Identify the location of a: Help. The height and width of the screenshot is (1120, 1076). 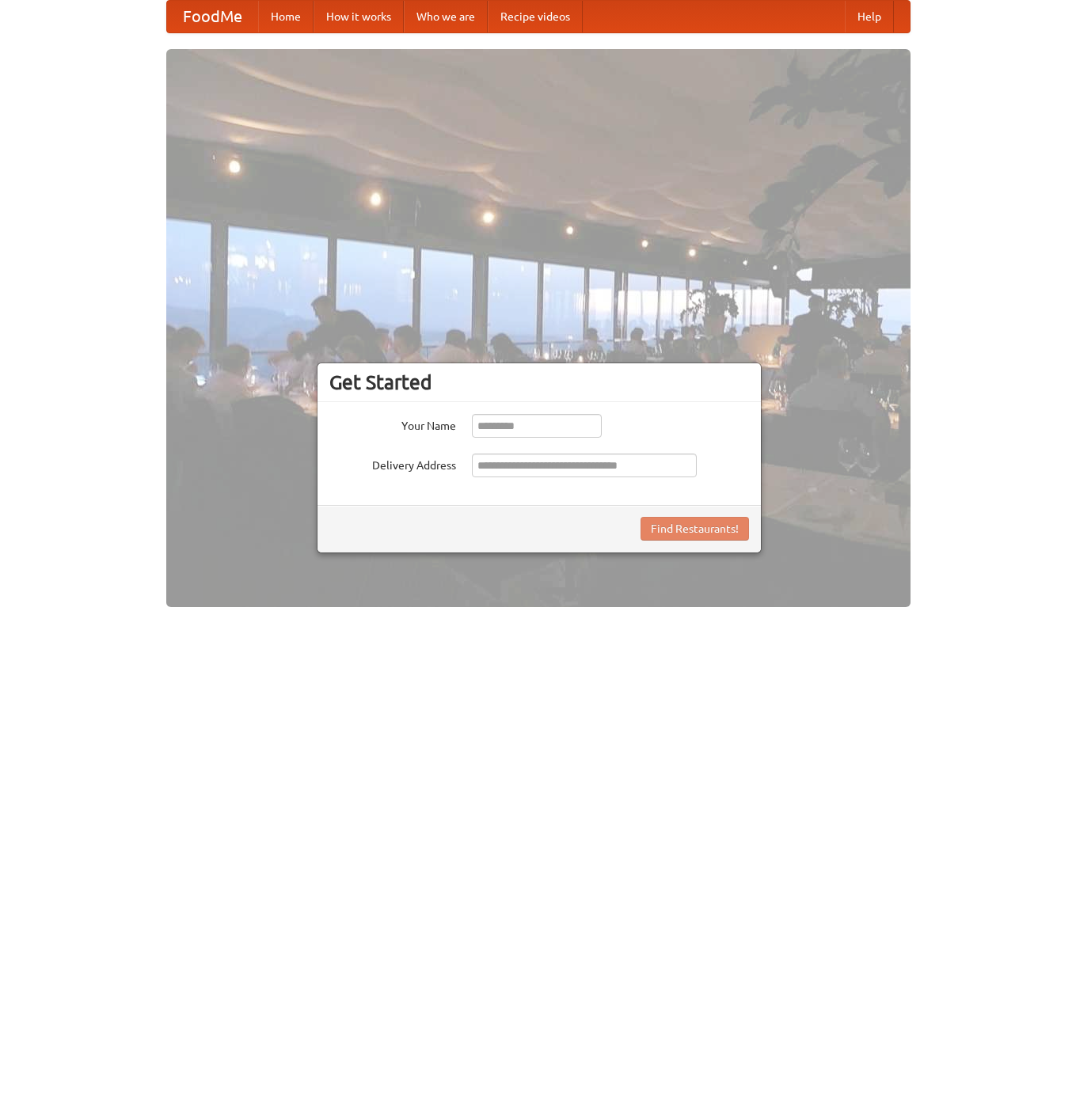
(870, 17).